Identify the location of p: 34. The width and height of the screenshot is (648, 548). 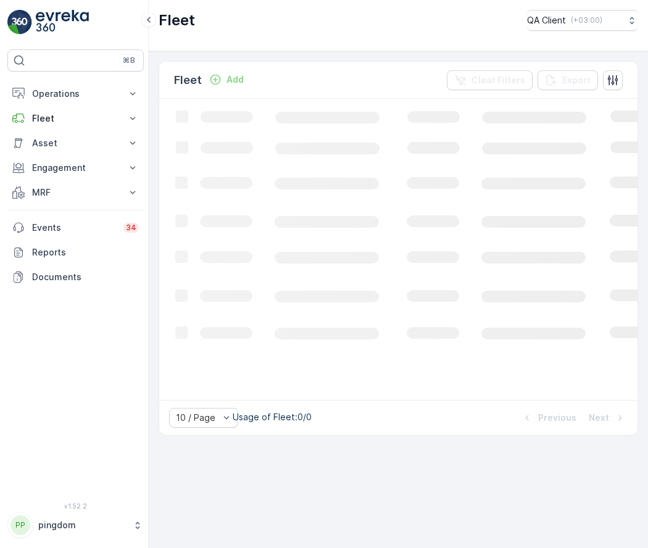
(131, 228).